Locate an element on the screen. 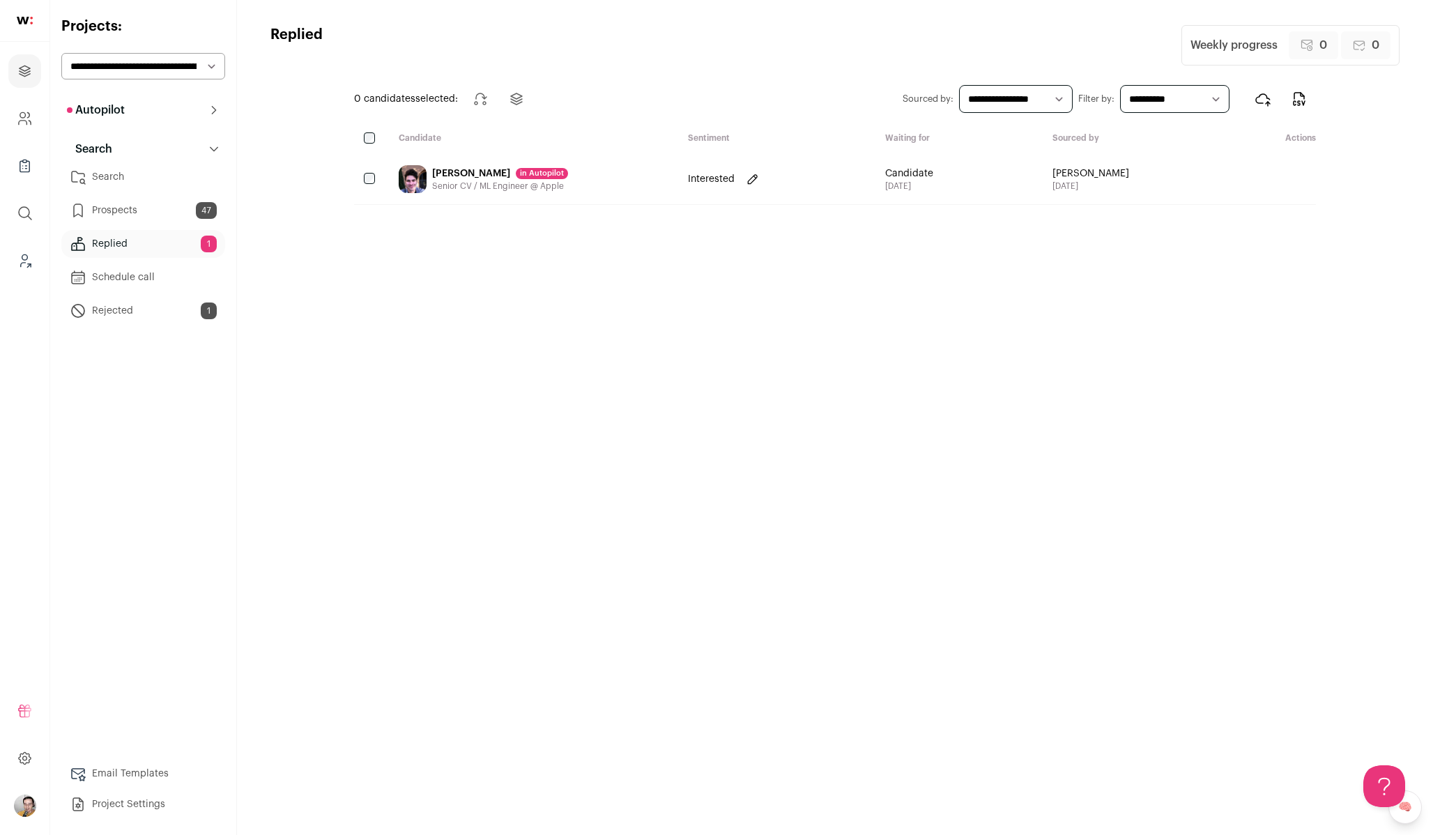 The width and height of the screenshot is (1433, 835). a: Prospects47 is located at coordinates (143, 211).